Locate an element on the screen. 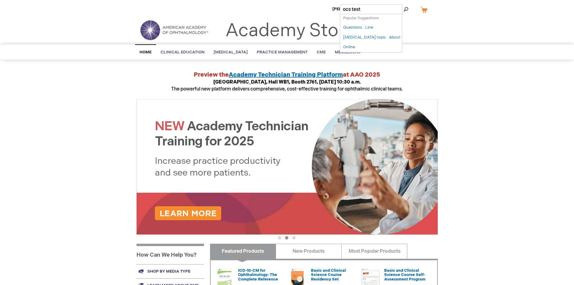  button: 1 of 3 is located at coordinates (279, 237).